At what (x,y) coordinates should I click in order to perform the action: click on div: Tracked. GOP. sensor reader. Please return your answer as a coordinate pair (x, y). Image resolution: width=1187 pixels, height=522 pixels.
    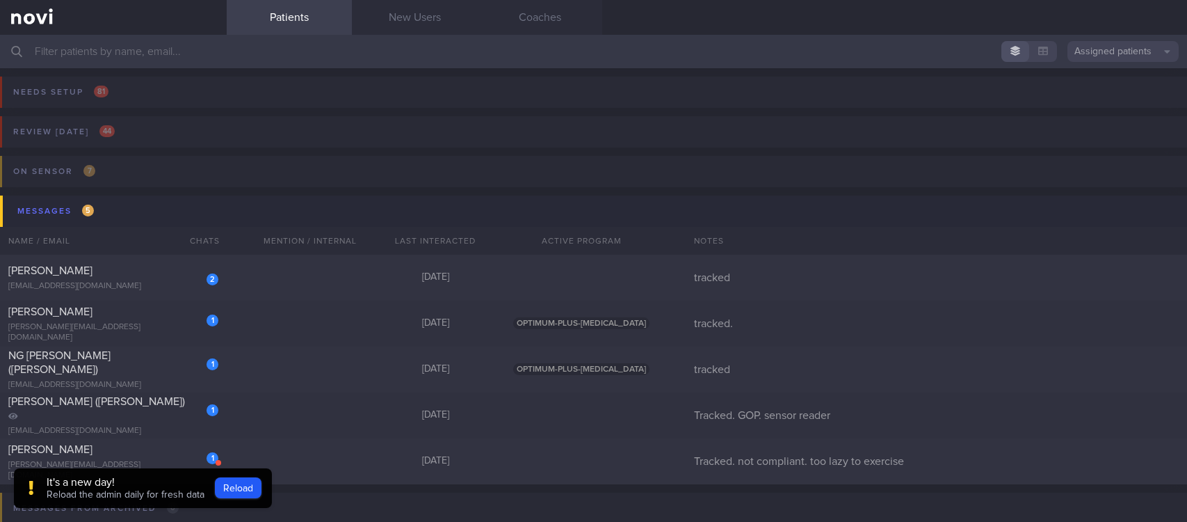
    Looking at the image, I should click on (936, 415).